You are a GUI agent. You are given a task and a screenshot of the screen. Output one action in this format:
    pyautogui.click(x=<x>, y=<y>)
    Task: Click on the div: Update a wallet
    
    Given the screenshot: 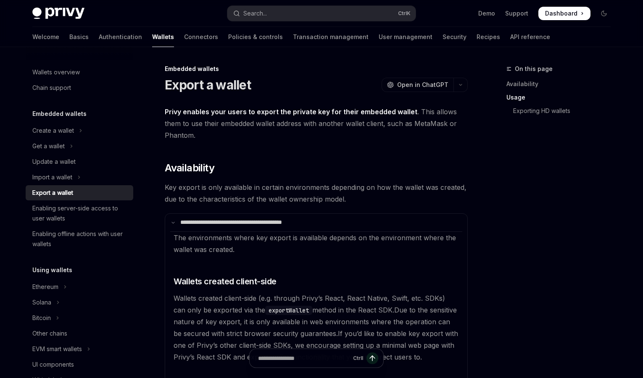 What is the action you would take?
    pyautogui.click(x=54, y=162)
    